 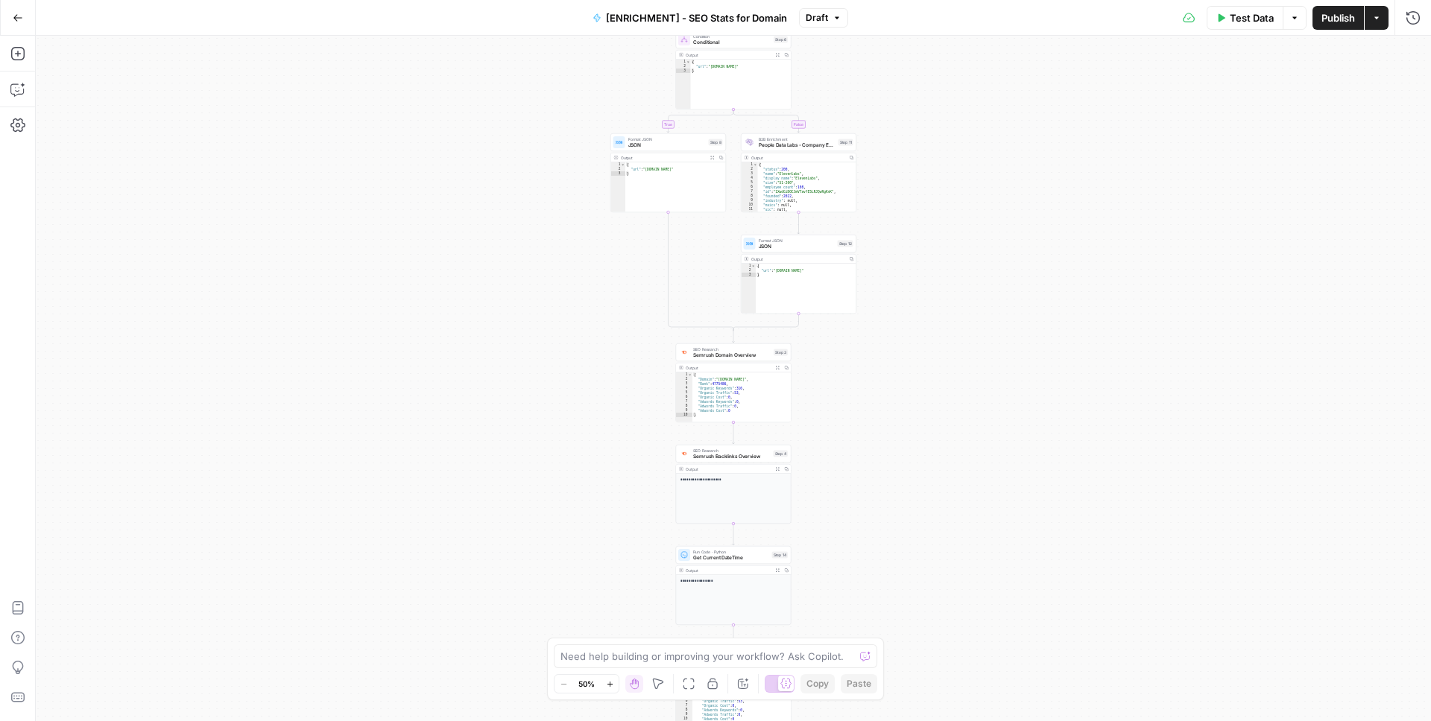 What do you see at coordinates (732, 355) in the screenshot?
I see `span: Semrush Domain Overview` at bounding box center [732, 355].